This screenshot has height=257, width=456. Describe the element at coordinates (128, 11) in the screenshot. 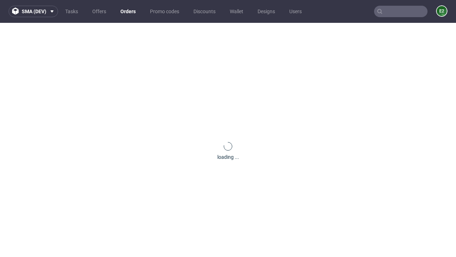

I see `a: Orders` at that location.